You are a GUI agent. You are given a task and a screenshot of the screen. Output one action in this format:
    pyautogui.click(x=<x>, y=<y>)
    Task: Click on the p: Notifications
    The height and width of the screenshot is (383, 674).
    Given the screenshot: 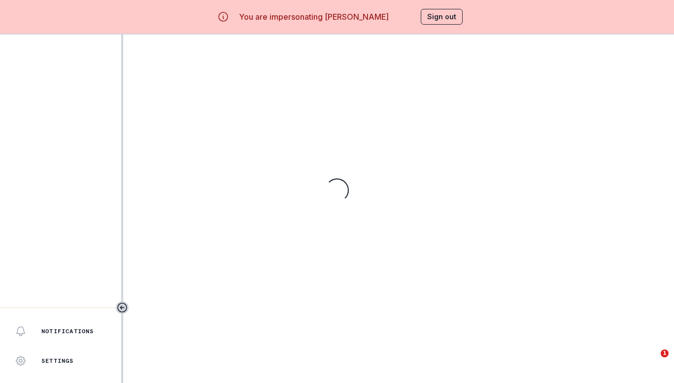 What is the action you would take?
    pyautogui.click(x=68, y=331)
    